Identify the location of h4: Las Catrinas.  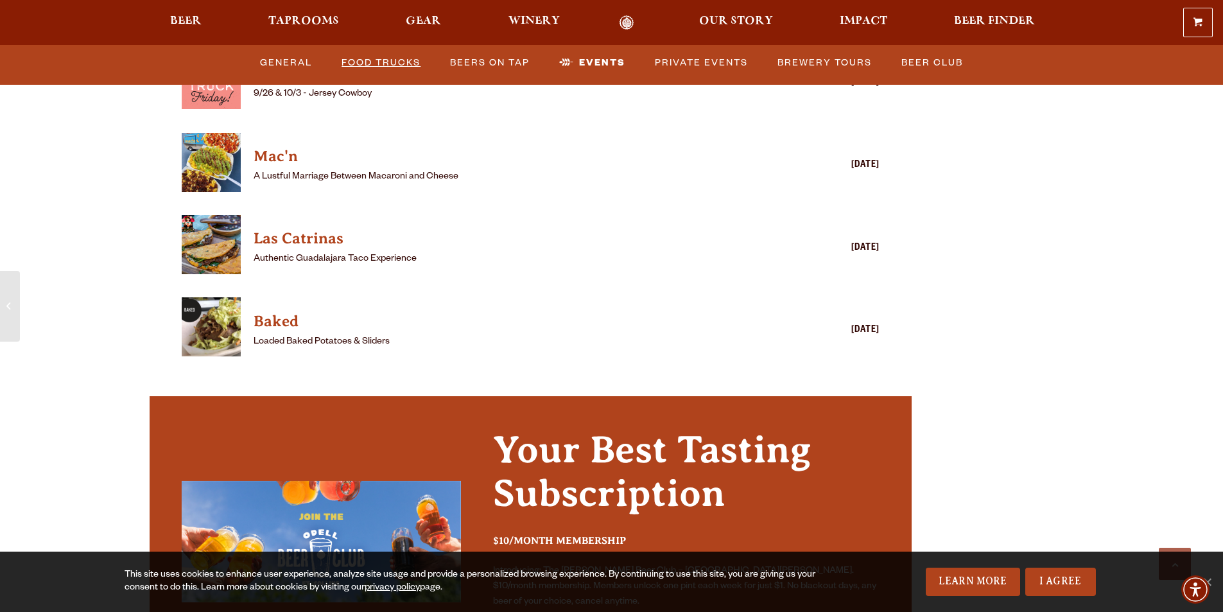
(512, 239).